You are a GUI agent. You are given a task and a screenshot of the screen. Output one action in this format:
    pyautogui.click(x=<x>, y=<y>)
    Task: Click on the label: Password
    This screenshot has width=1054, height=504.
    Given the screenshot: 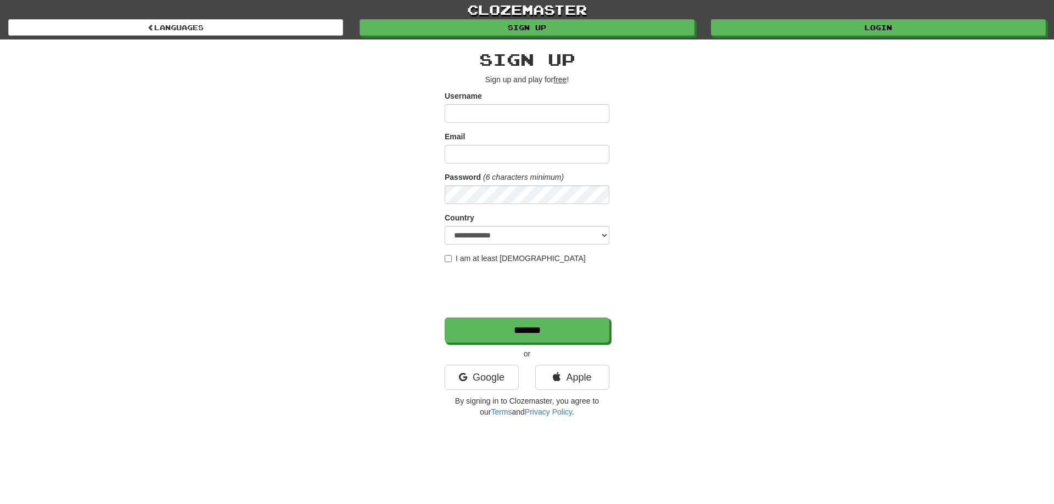 What is the action you would take?
    pyautogui.click(x=463, y=177)
    